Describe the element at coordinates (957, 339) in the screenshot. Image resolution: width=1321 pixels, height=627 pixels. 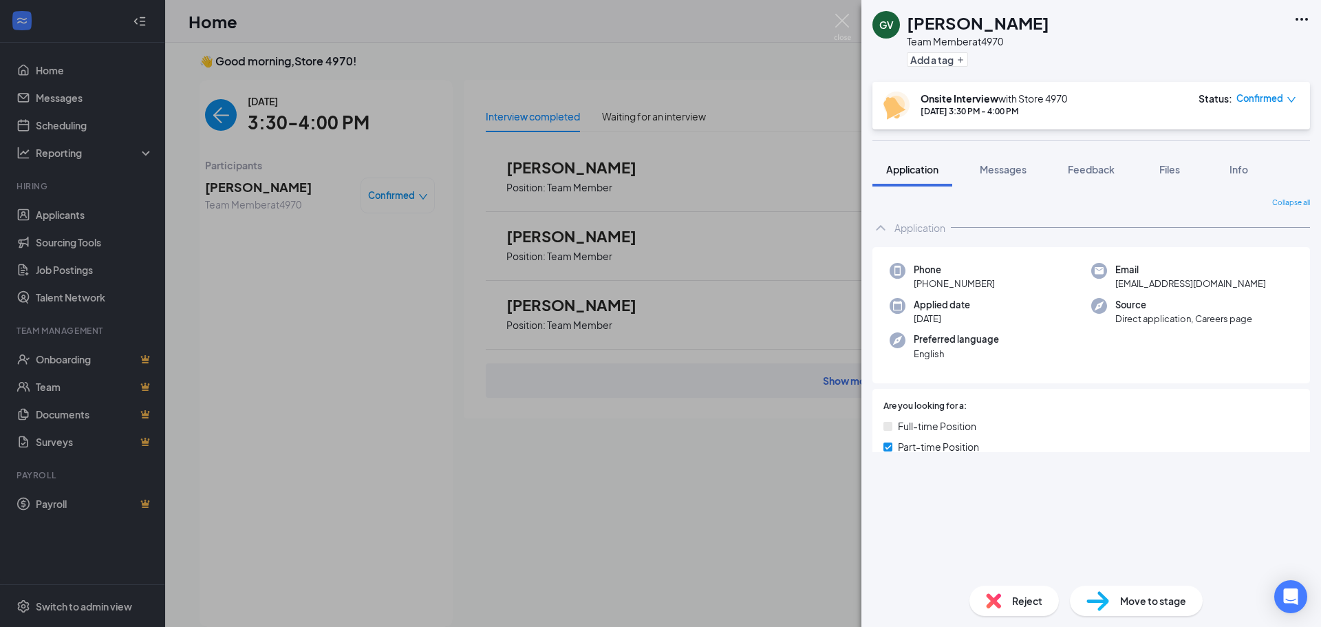
I see `span: Preferred language` at that location.